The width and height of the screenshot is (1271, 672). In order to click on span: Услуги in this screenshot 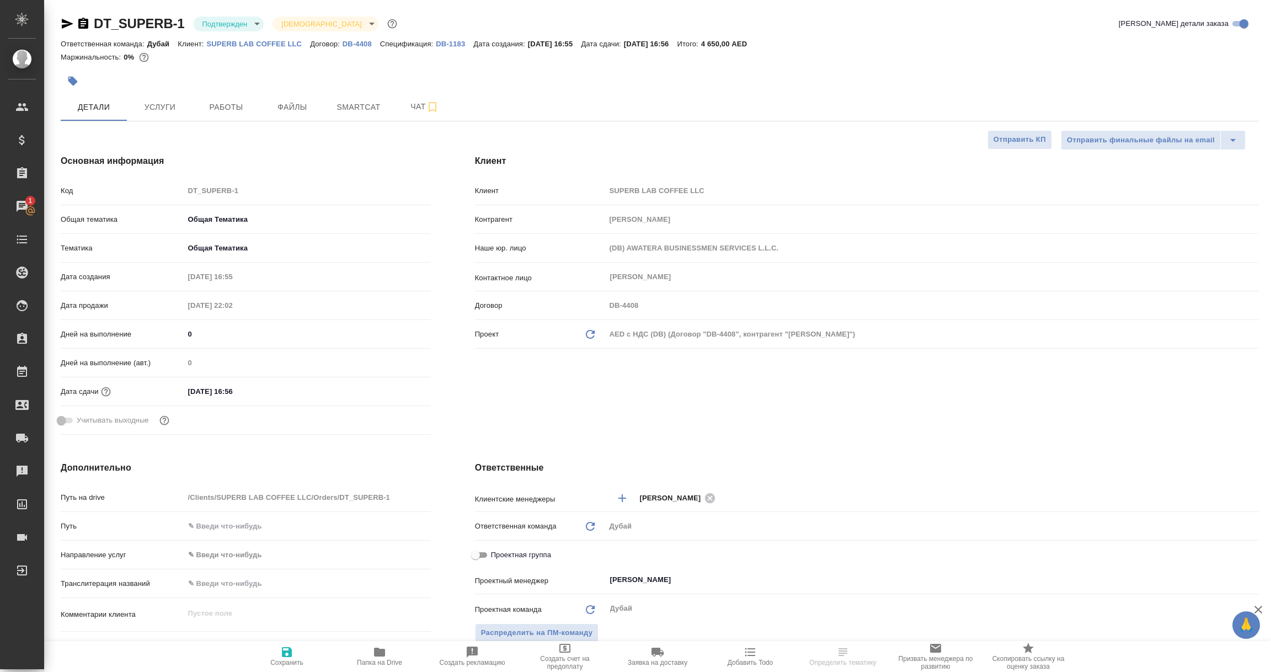, I will do `click(160, 107)`.